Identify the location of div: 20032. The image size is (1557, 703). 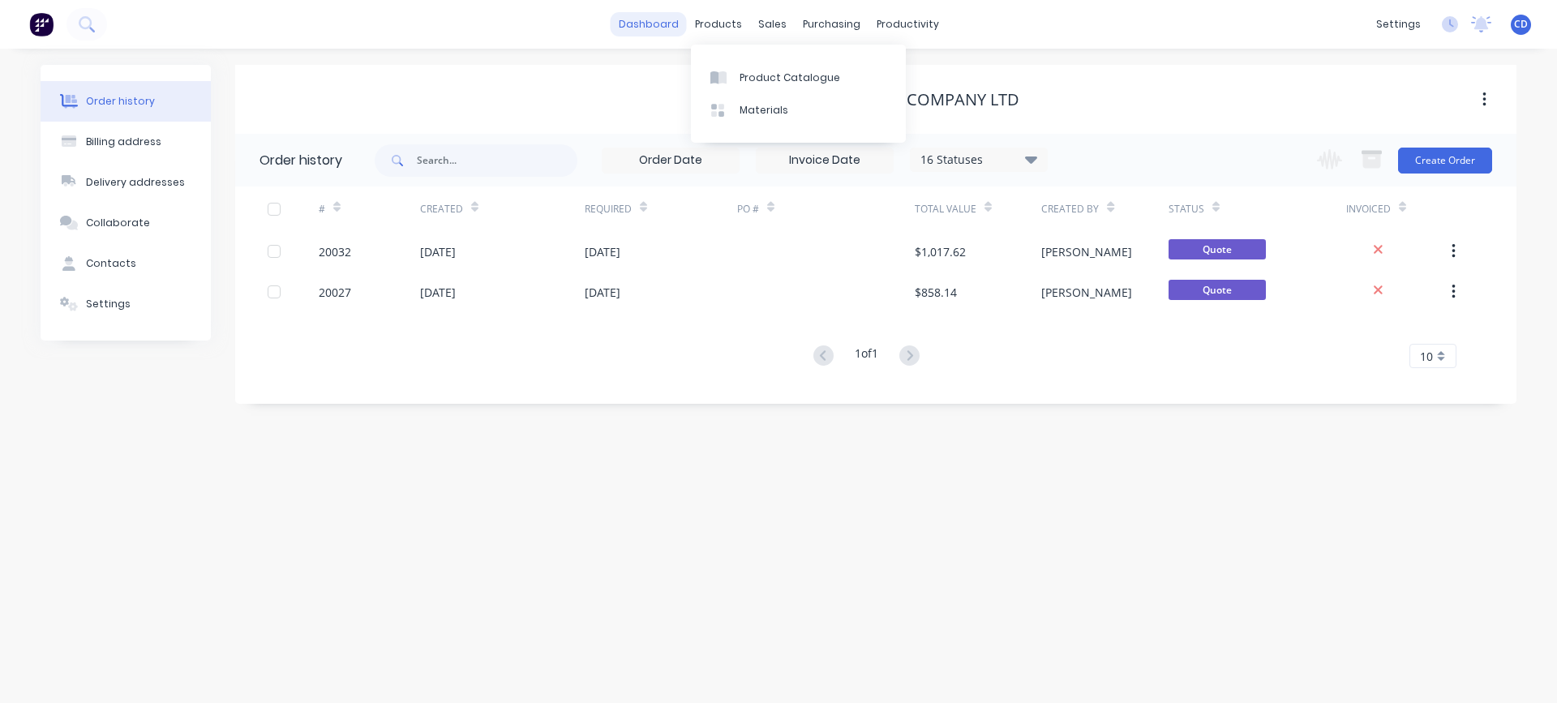
(335, 251).